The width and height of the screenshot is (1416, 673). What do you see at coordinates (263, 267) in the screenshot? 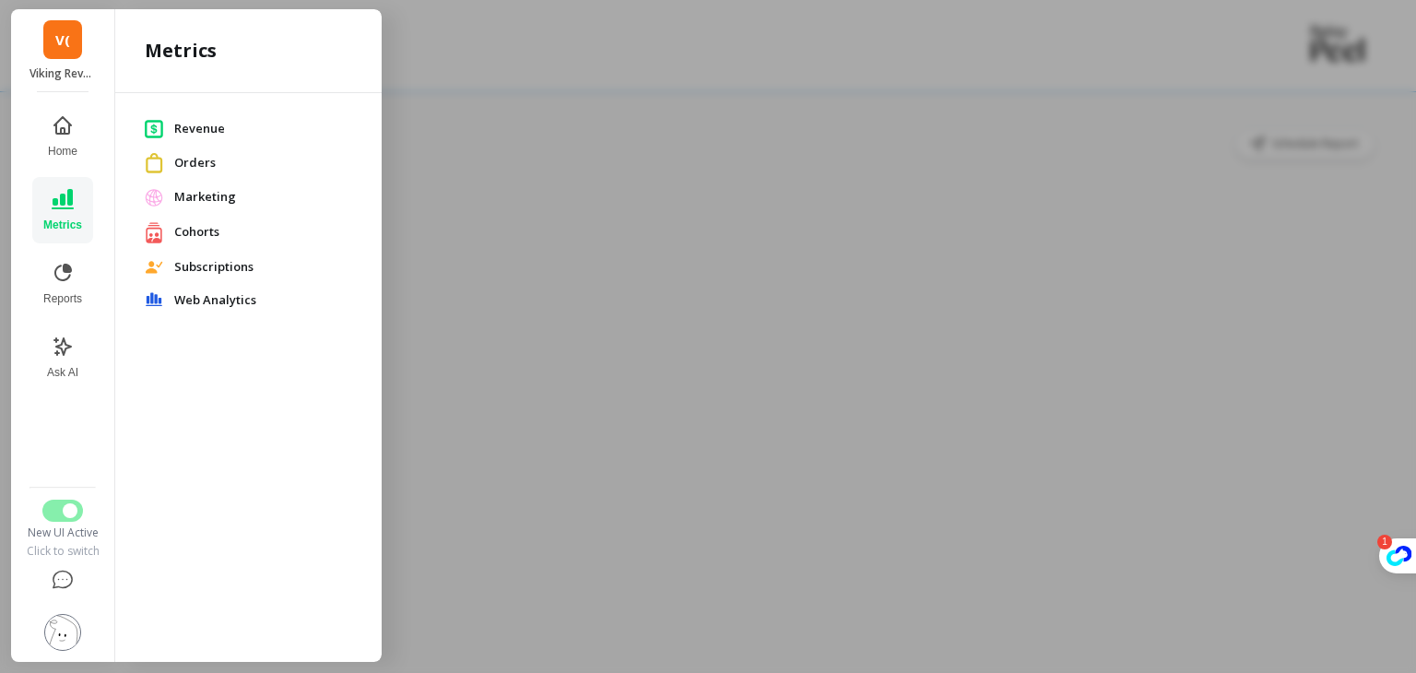
I see `span: Subscriptions` at bounding box center [263, 267].